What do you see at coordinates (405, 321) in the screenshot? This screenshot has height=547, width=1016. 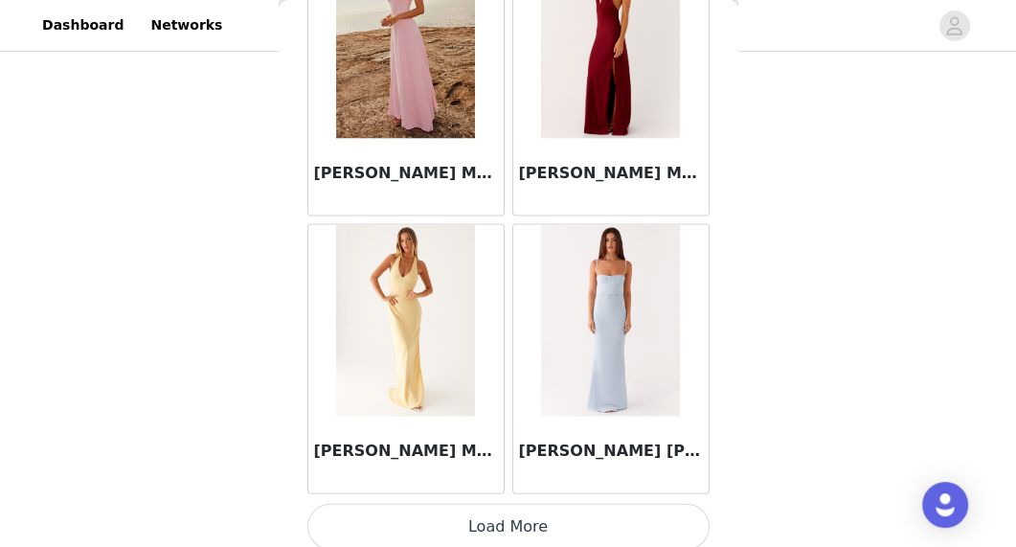 I see `img: Angie Maxi Dress - Yellow` at bounding box center [405, 321].